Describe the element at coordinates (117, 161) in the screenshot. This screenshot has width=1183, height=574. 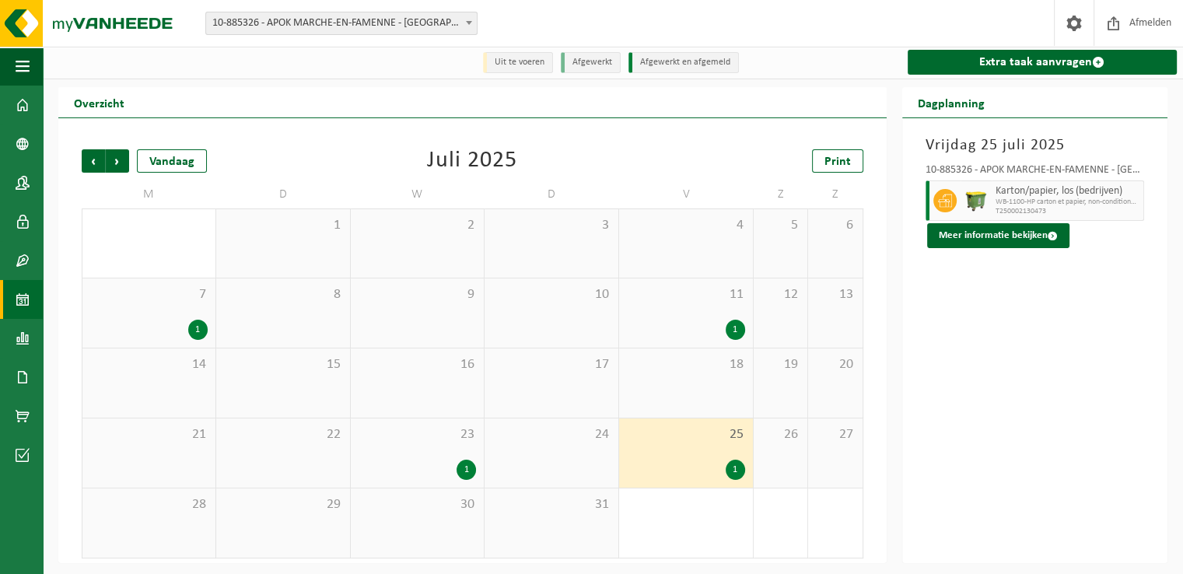
I see `span: Volgende` at that location.